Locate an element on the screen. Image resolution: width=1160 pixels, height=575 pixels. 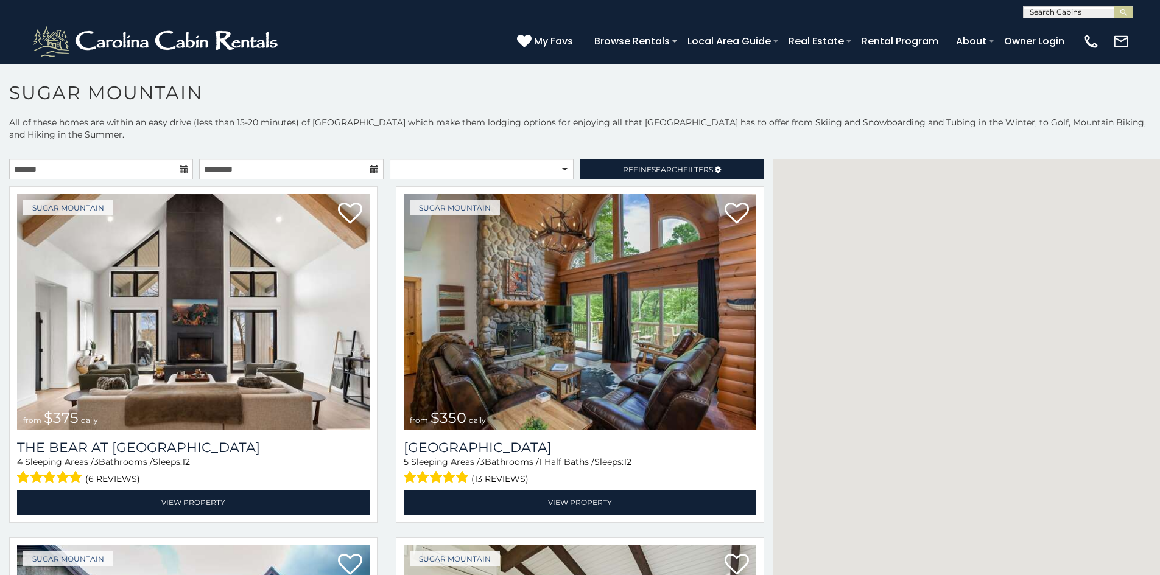
span: 1 Half Baths / is located at coordinates (566, 462).